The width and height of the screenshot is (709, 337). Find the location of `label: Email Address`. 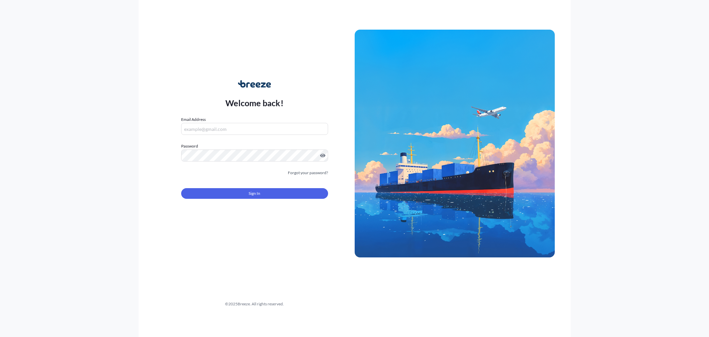

label: Email Address is located at coordinates (194, 119).